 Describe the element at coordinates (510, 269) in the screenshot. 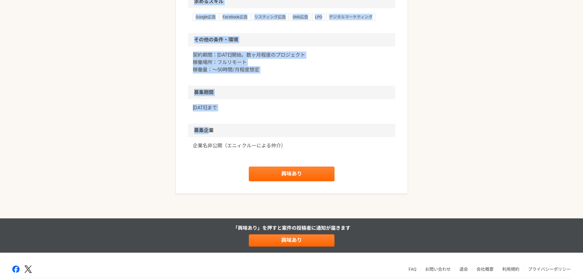

I see `a: 利用規約` at that location.